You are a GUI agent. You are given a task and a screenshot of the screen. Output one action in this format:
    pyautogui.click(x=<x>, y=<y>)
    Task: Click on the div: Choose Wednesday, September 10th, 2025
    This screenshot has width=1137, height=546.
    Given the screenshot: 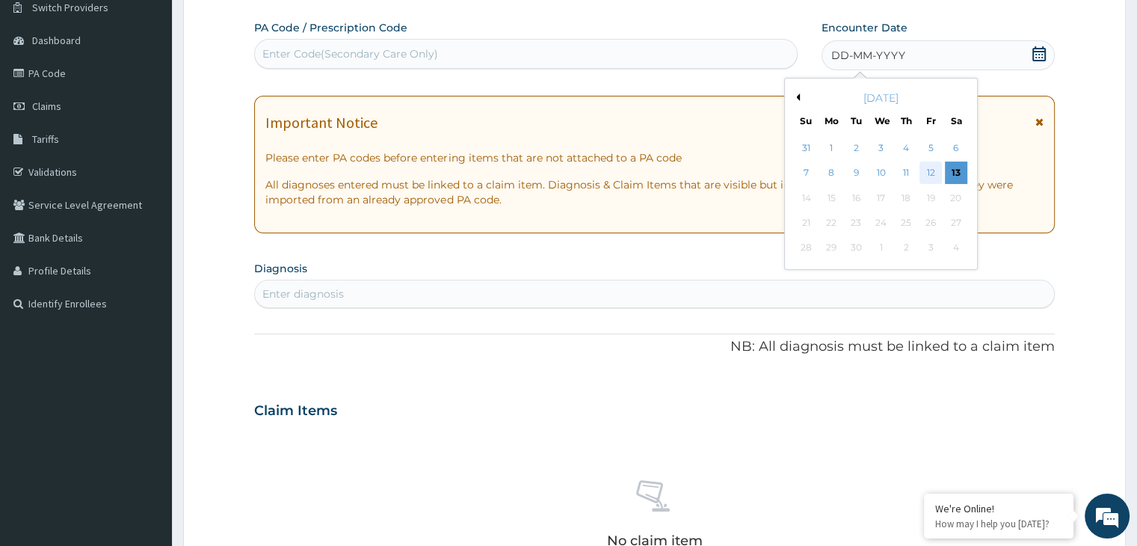 What is the action you would take?
    pyautogui.click(x=881, y=173)
    